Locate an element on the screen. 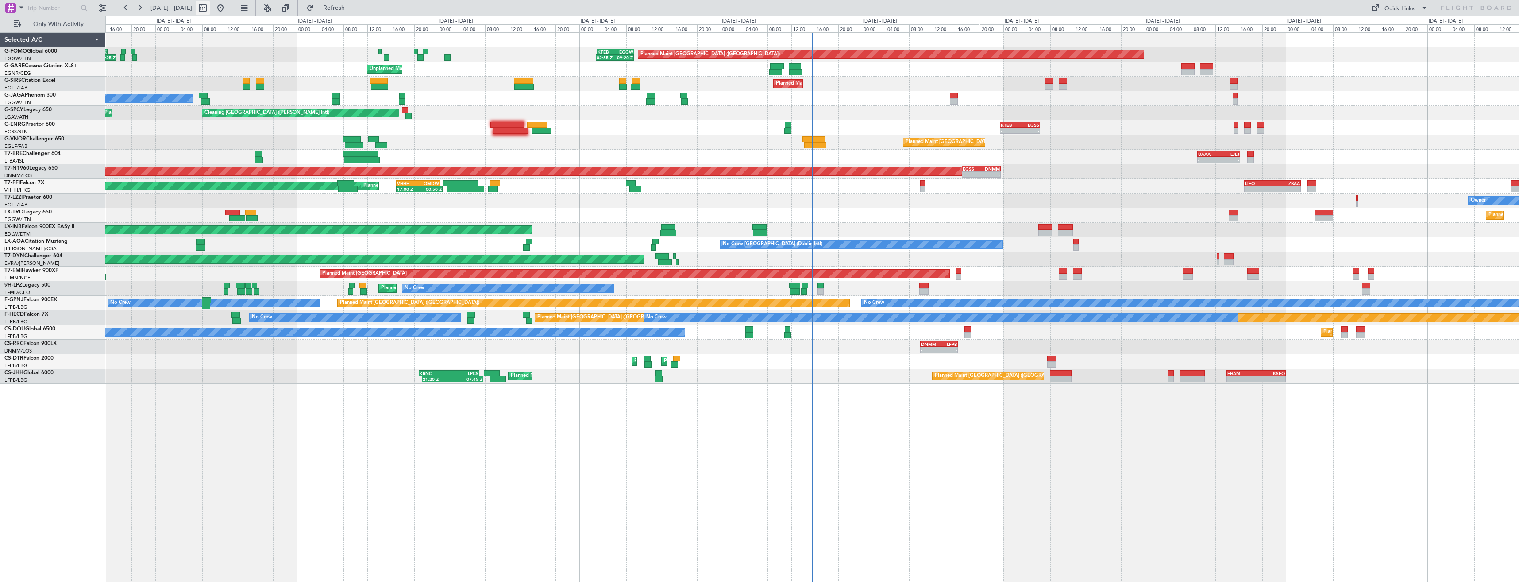 This screenshot has width=1519, height=582. div: KSFO is located at coordinates (1271, 373).